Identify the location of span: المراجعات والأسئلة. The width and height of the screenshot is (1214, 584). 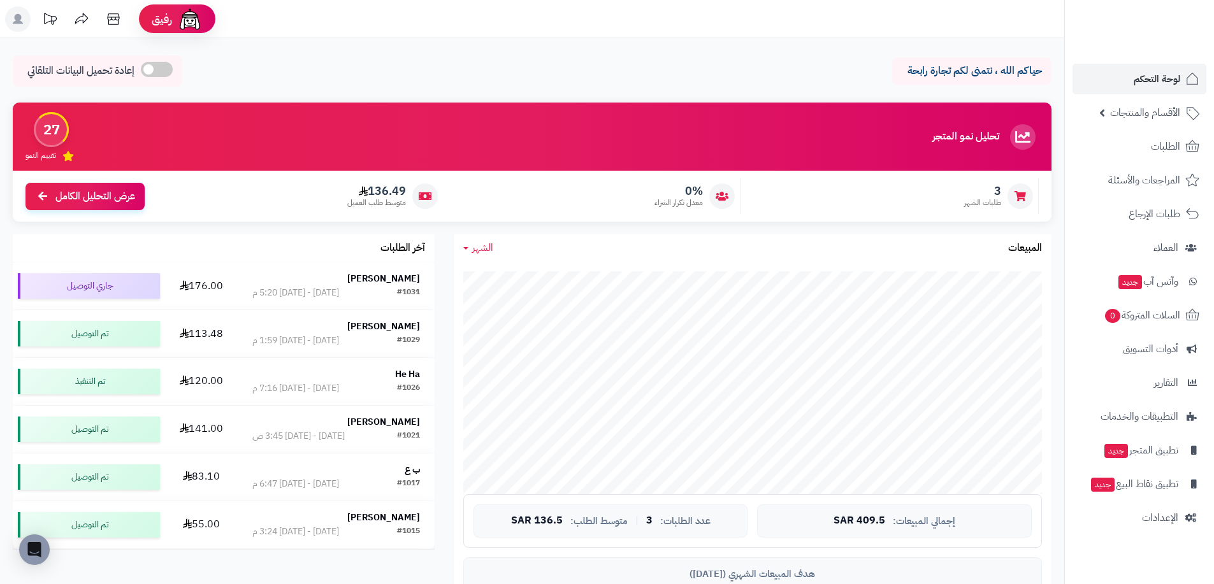
(1144, 180).